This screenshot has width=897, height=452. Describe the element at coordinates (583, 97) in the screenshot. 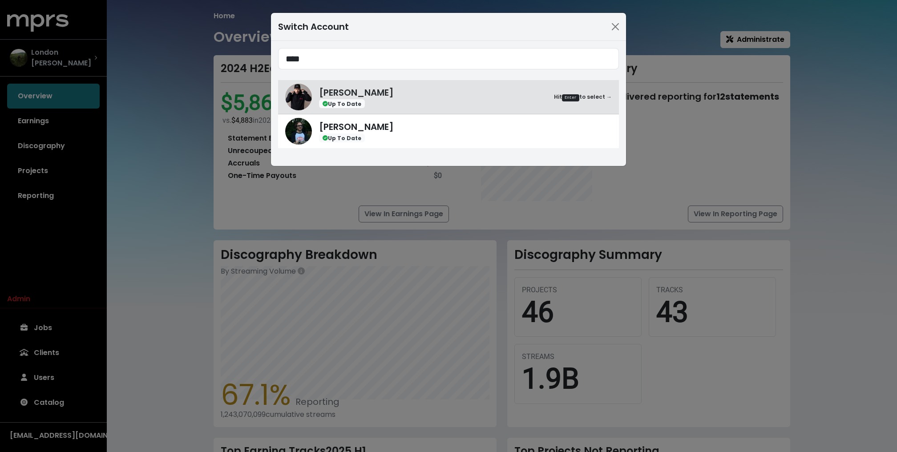

I see `small: Hit to select →` at that location.